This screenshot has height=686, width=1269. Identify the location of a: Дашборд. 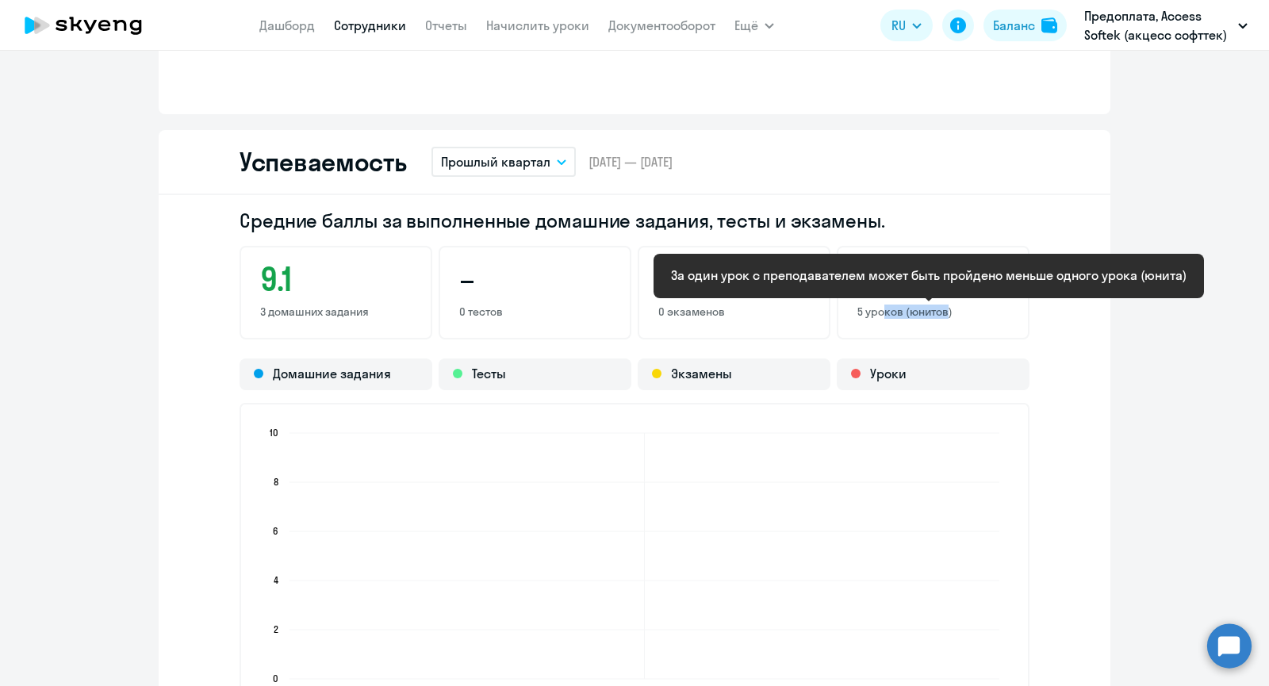
(287, 25).